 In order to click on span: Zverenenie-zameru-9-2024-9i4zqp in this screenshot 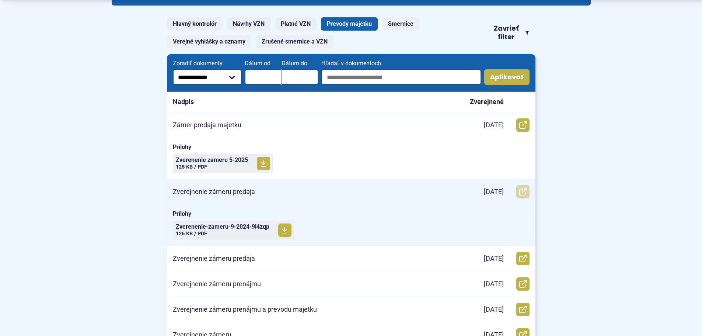, I will do `click(223, 227)`.